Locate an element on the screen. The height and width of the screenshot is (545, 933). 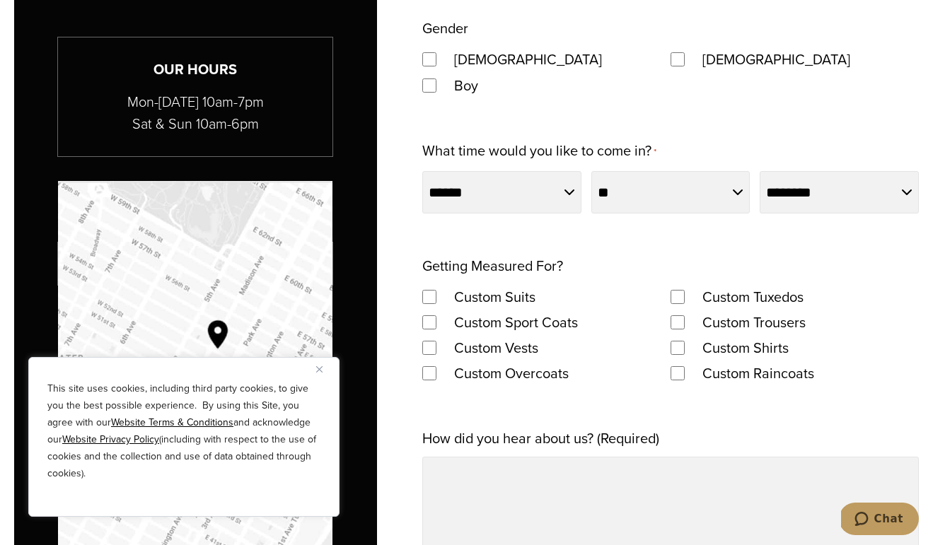
legend: Gender is located at coordinates (445, 28).